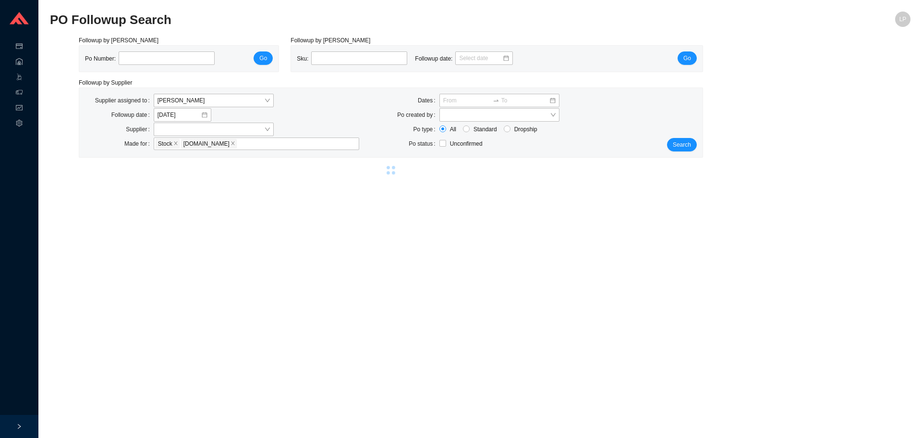 This screenshot has width=922, height=438. What do you see at coordinates (105, 83) in the screenshot?
I see `span: Followup by Supplier` at bounding box center [105, 83].